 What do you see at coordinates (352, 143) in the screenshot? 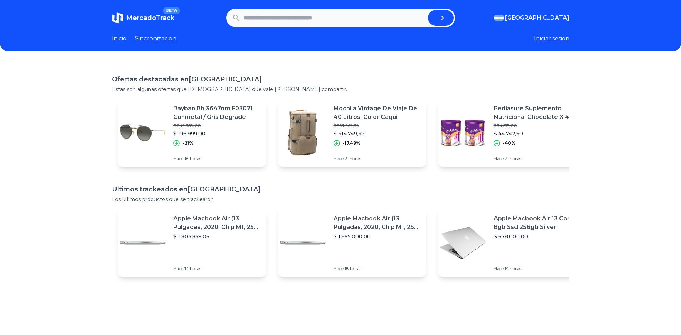
I see `p: -17,49%` at bounding box center [352, 143].